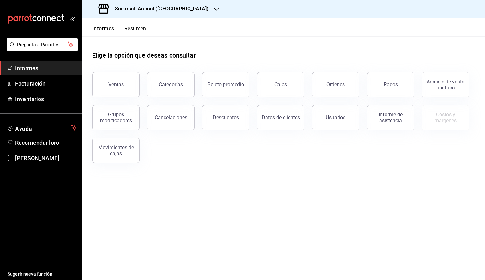 The height and width of the screenshot is (280, 485). I want to click on button: Ventas, so click(116, 85).